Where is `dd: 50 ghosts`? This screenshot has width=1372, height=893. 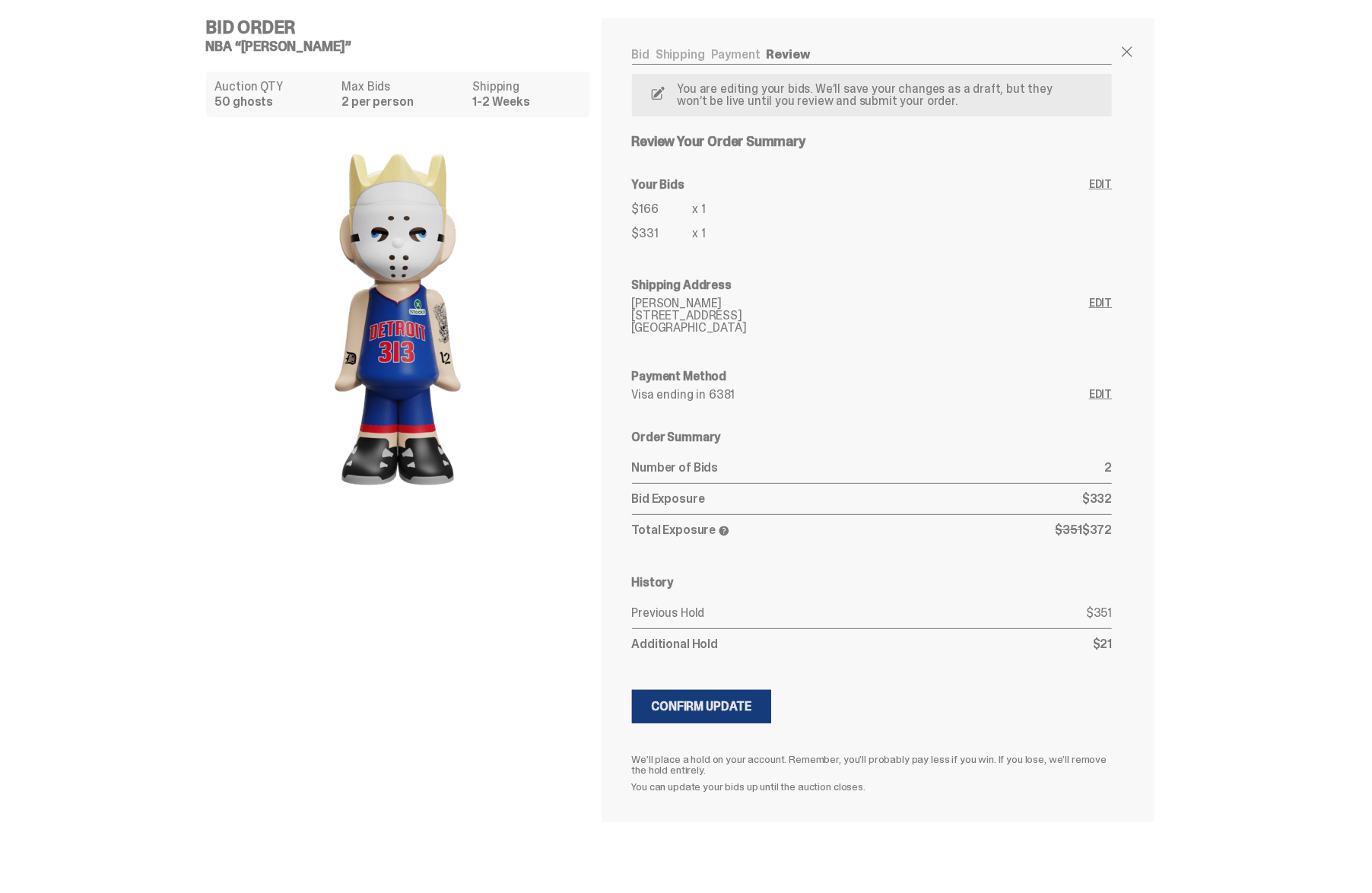
dd: 50 ghosts is located at coordinates (274, 102).